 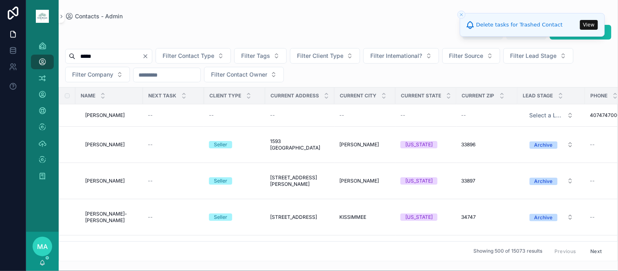 I want to click on button: Clear, so click(x=147, y=56).